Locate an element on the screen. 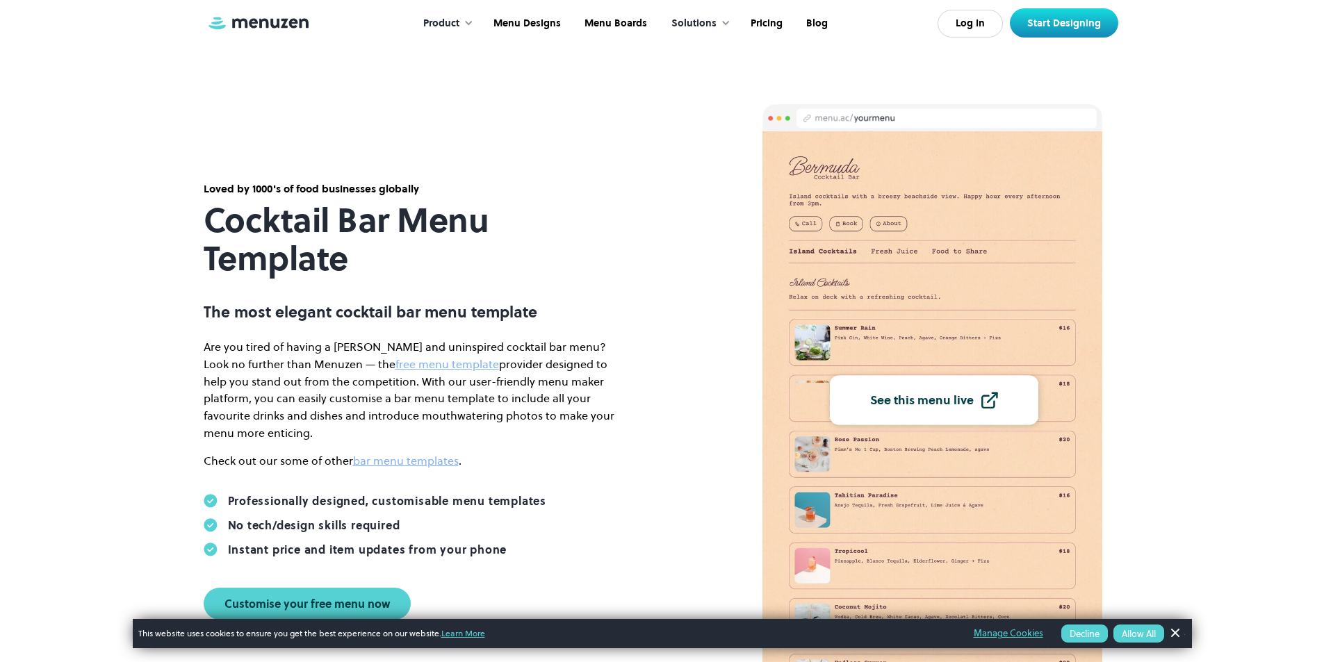 This screenshot has width=1324, height=662. div: Professionally designed, customisable menu templates is located at coordinates (387, 501).